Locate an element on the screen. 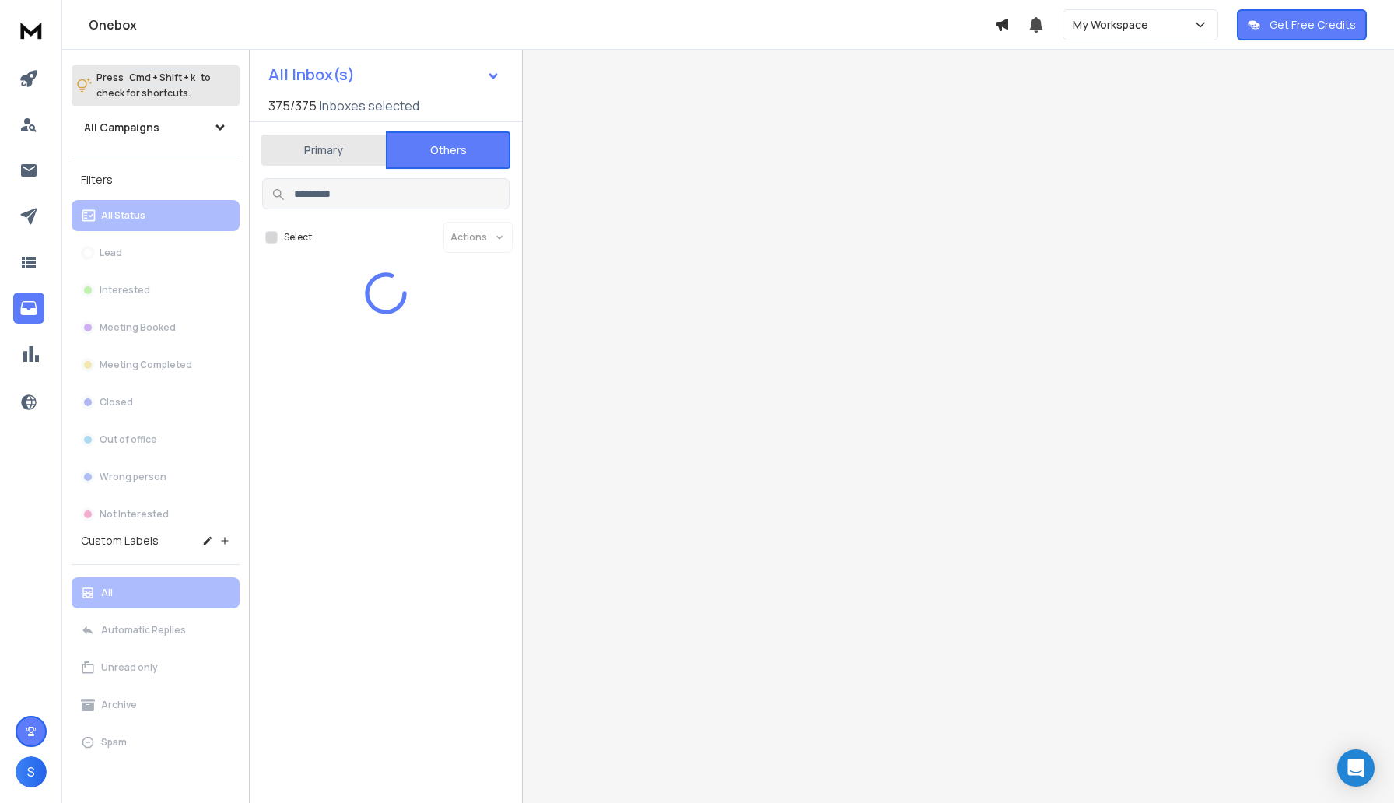 Image resolution: width=1394 pixels, height=803 pixels. span: 375 / 375 is located at coordinates (293, 106).